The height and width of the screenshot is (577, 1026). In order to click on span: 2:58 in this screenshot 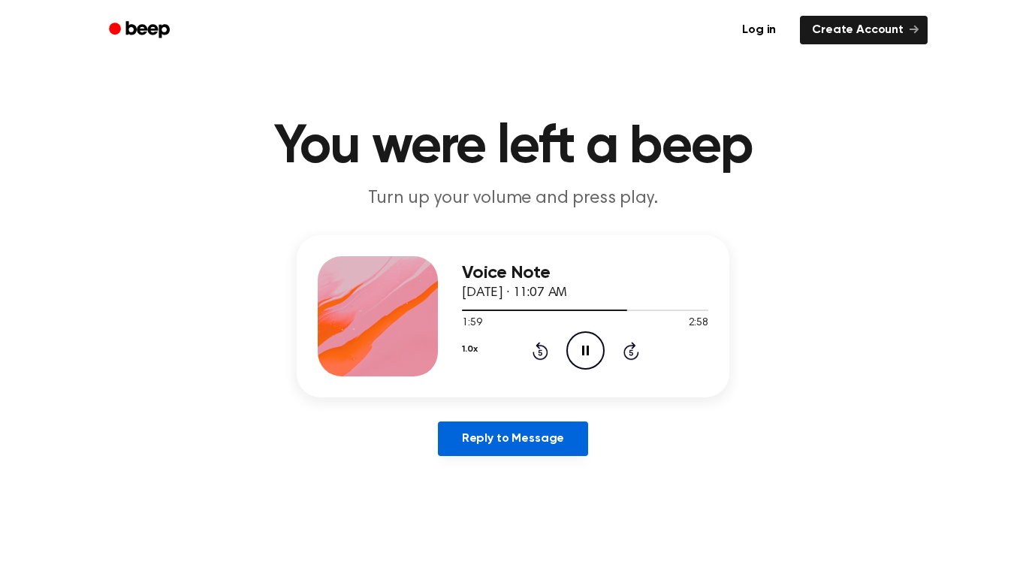, I will do `click(699, 323)`.